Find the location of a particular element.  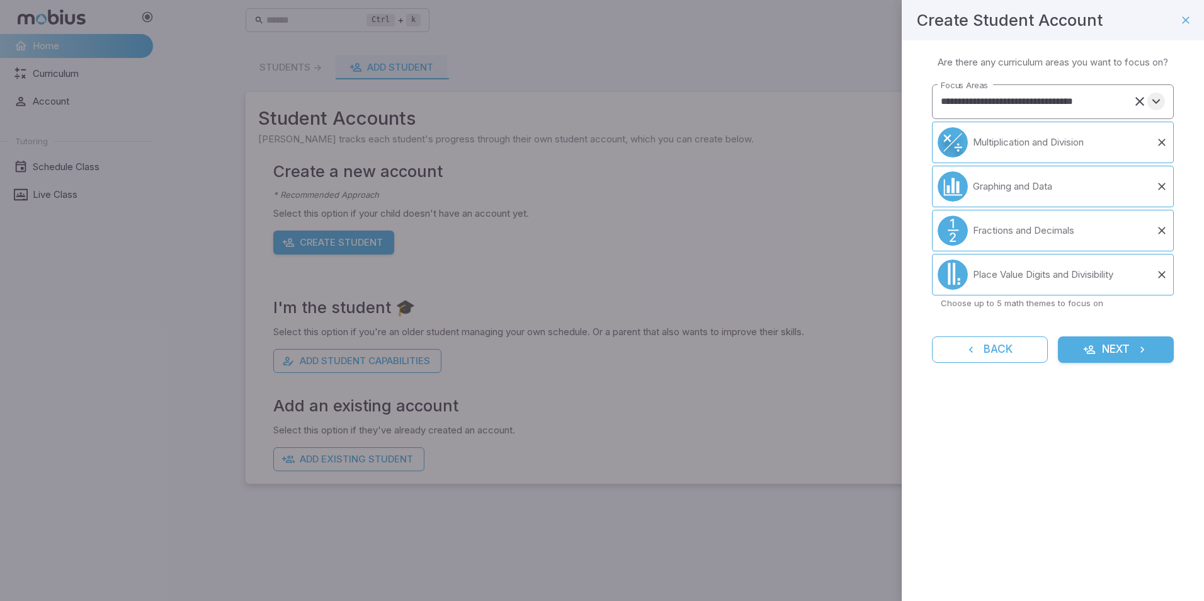

div: Multiply/Divide is located at coordinates (953, 142).